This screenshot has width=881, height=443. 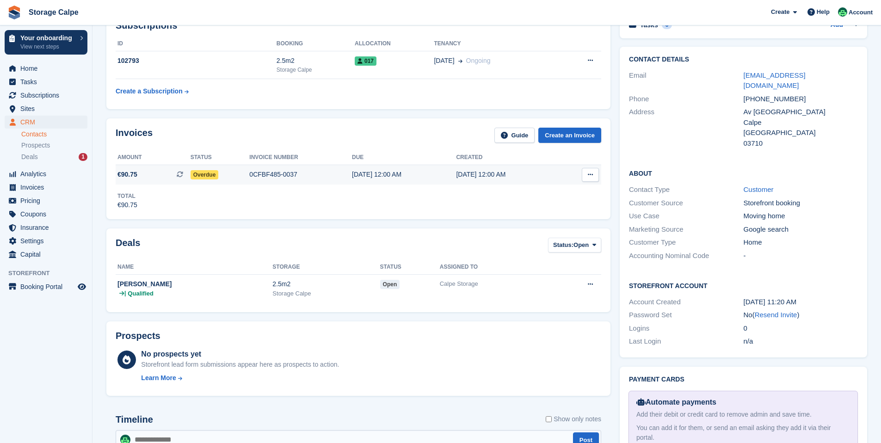 I want to click on div: Password Set, so click(x=686, y=315).